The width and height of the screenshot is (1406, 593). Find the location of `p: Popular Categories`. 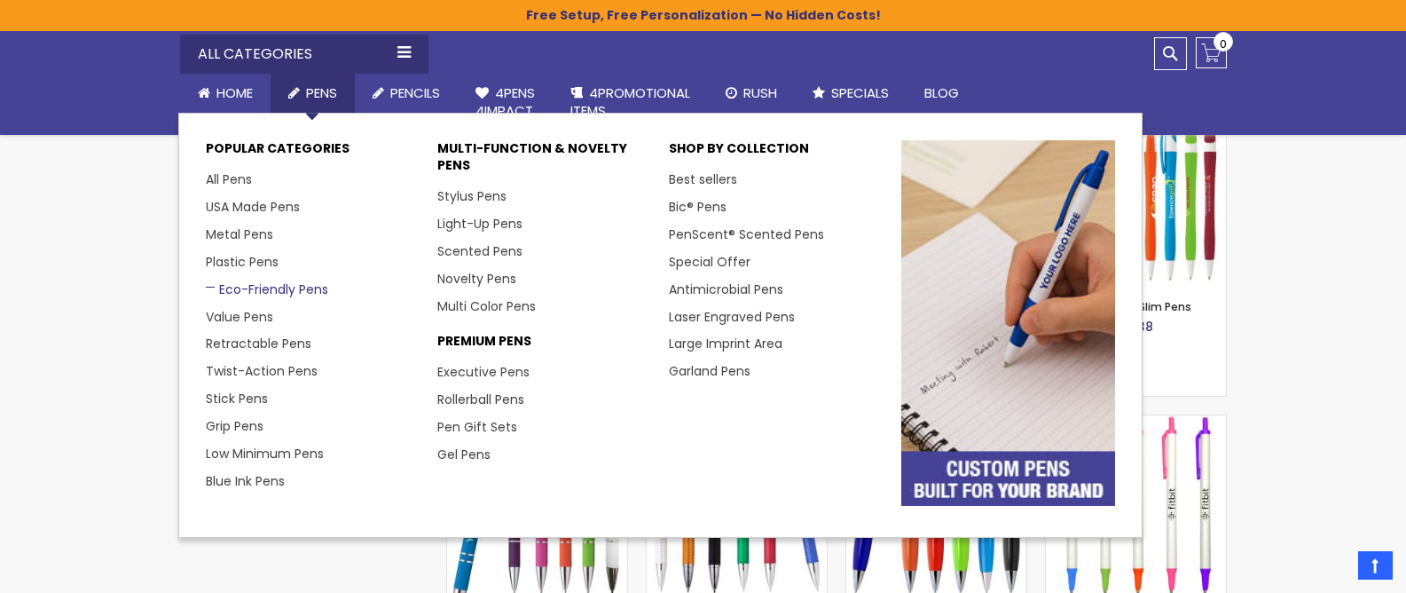

p: Popular Categories is located at coordinates (312, 153).